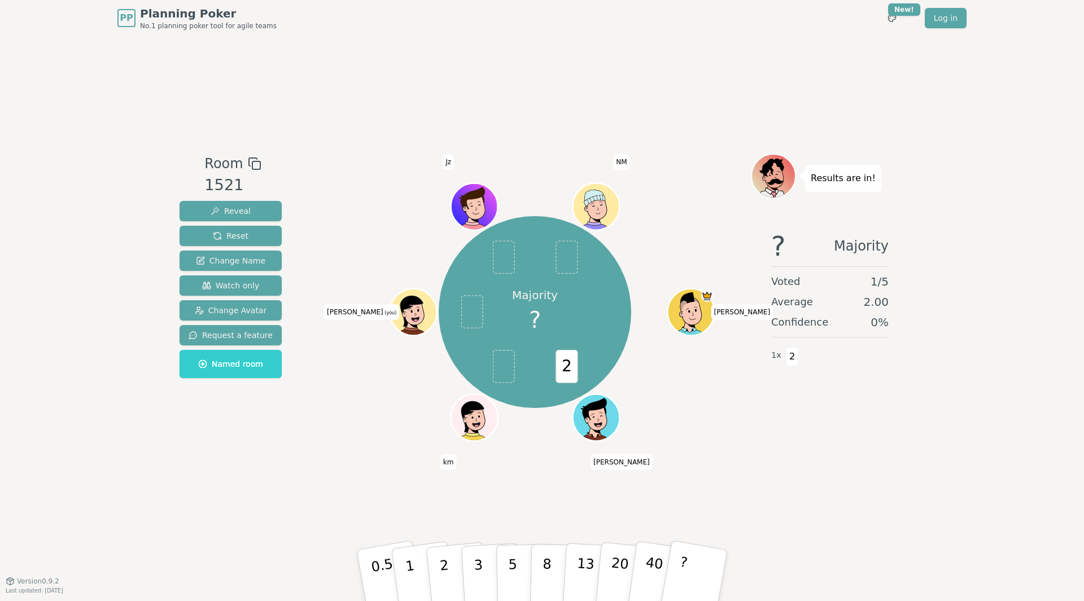  I want to click on span: 1 / 5, so click(879, 282).